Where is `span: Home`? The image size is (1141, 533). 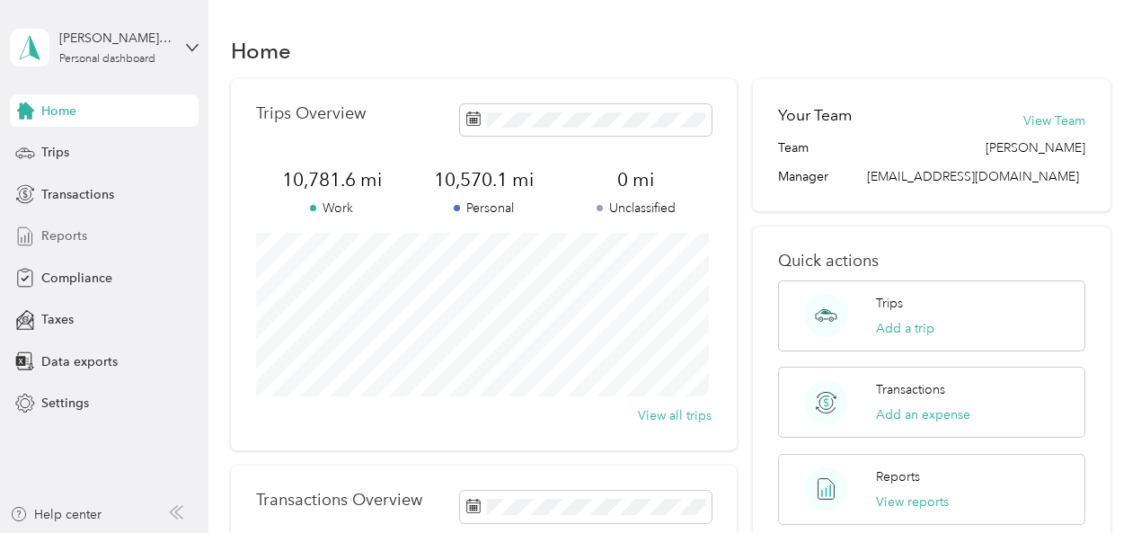
span: Home is located at coordinates (58, 111).